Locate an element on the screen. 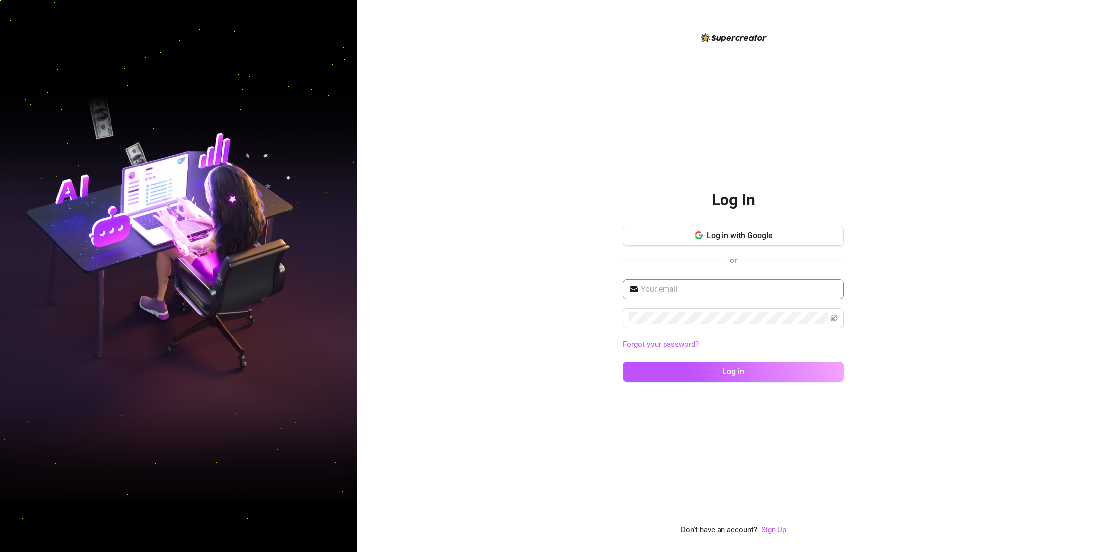  button: Log in is located at coordinates (733, 372).